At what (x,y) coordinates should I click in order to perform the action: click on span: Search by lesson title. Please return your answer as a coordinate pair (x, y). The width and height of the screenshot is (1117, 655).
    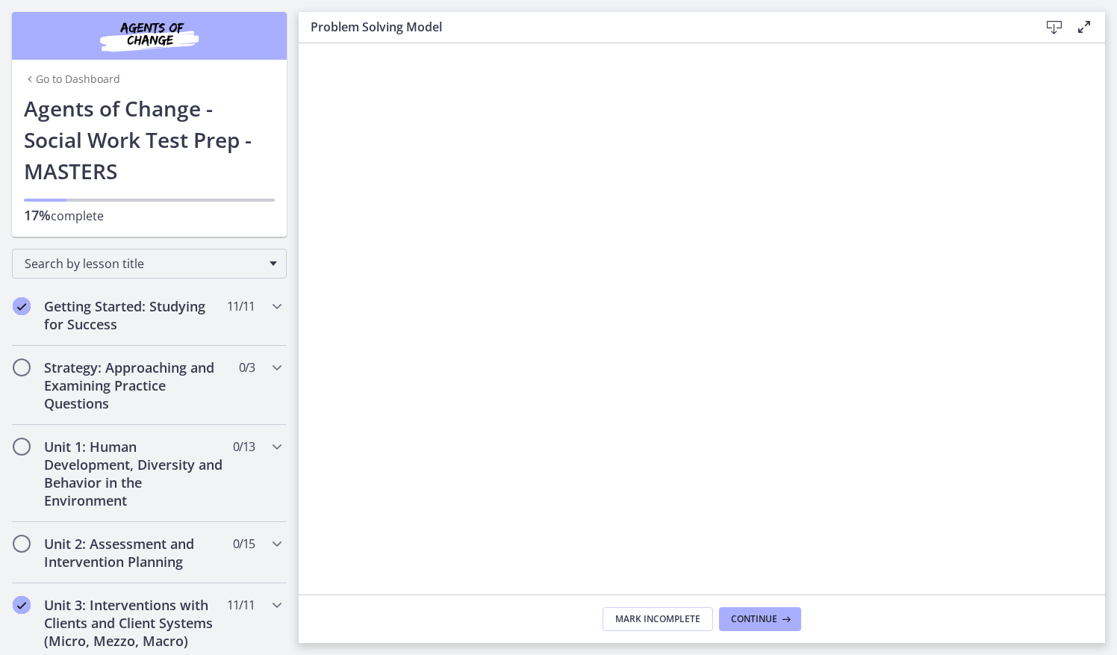
    Looking at the image, I should click on (143, 263).